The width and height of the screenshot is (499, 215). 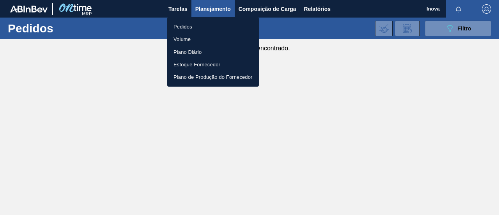 What do you see at coordinates (213, 52) in the screenshot?
I see `a: Plano Diário` at bounding box center [213, 52].